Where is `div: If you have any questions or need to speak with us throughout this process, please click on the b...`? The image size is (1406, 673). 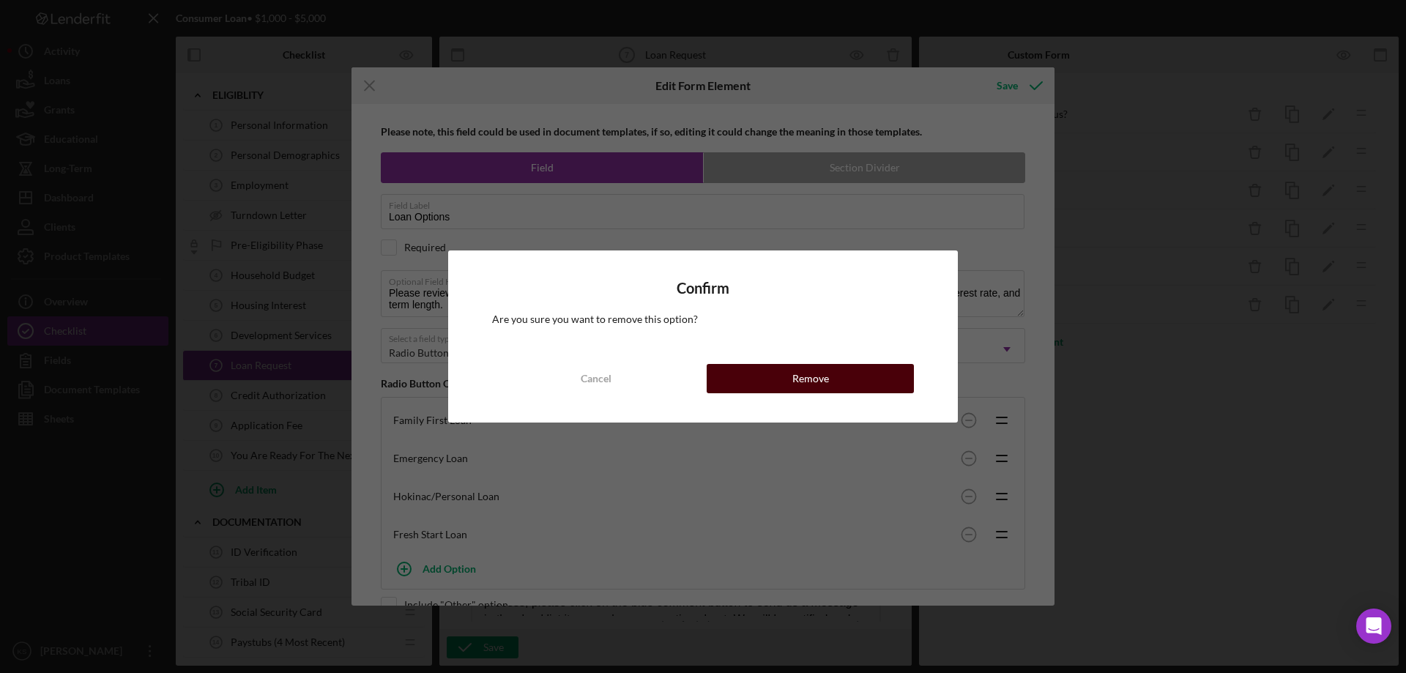
div: If you have any questions or need to speak with us throughout this process, please click on the b... is located at coordinates (204, 168).